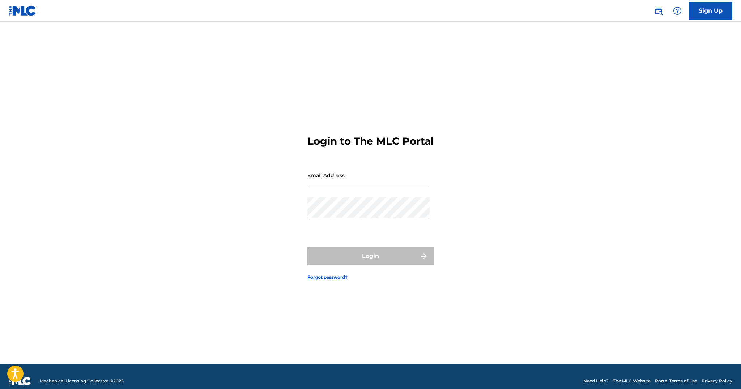  Describe the element at coordinates (676, 381) in the screenshot. I see `a: Portal Terms of Use` at that location.